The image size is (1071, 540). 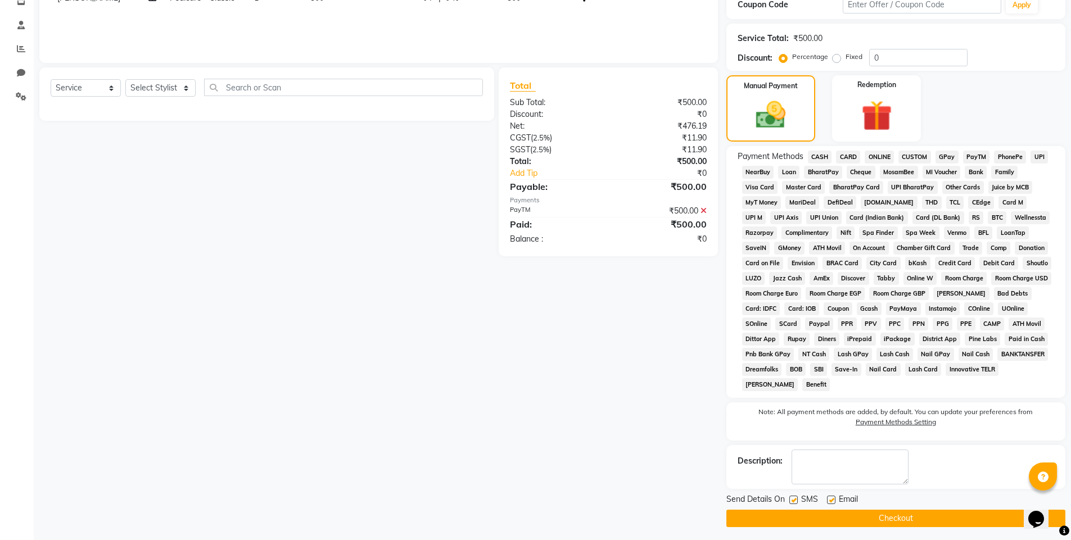 I want to click on span: PPG, so click(x=943, y=324).